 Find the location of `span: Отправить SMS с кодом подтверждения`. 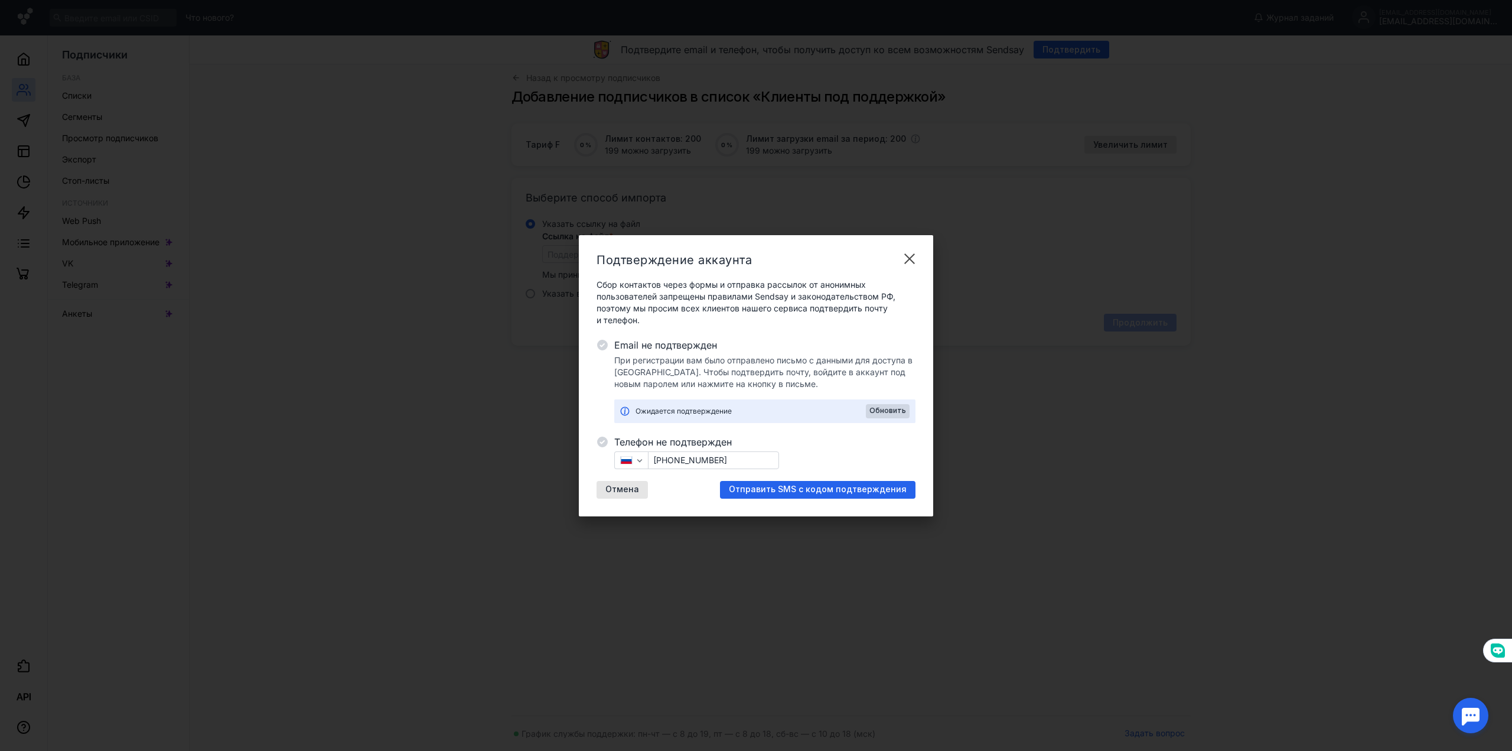

span: Отправить SMS с кодом подтверждения is located at coordinates (817, 489).